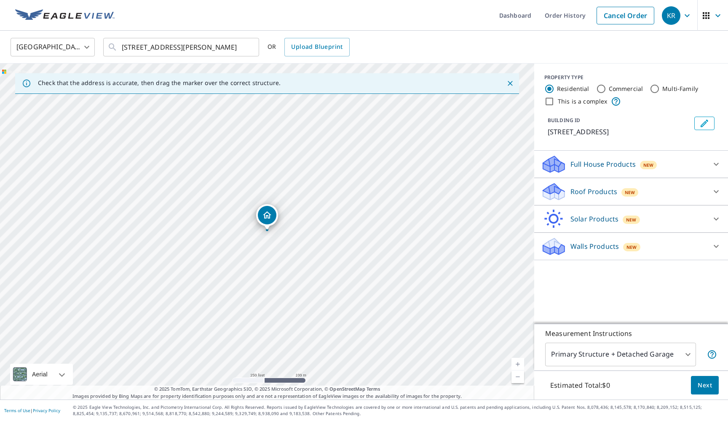 The width and height of the screenshot is (728, 421). What do you see at coordinates (631, 219) in the screenshot?
I see `div: Solar ProductsNew` at bounding box center [631, 219].